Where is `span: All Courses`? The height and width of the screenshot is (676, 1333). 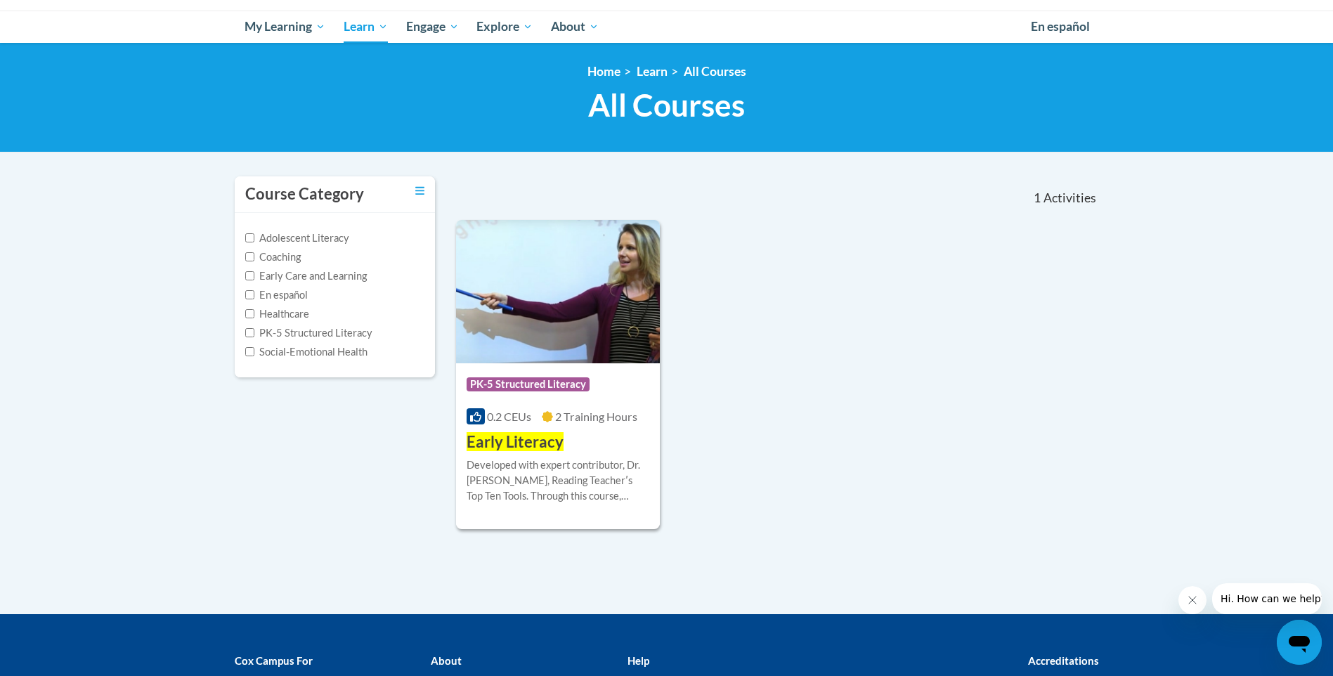 span: All Courses is located at coordinates (666, 105).